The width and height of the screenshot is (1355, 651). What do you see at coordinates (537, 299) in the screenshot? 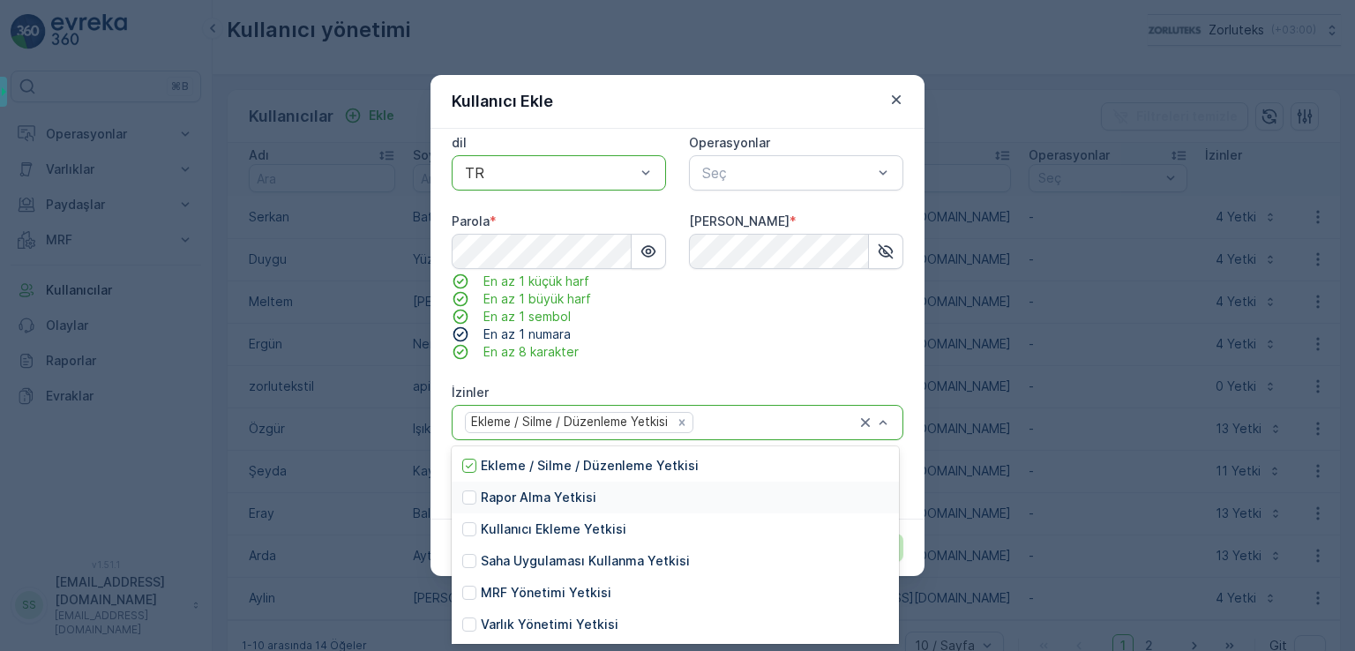
I see `span: En az 1 büyük harf` at bounding box center [537, 299].